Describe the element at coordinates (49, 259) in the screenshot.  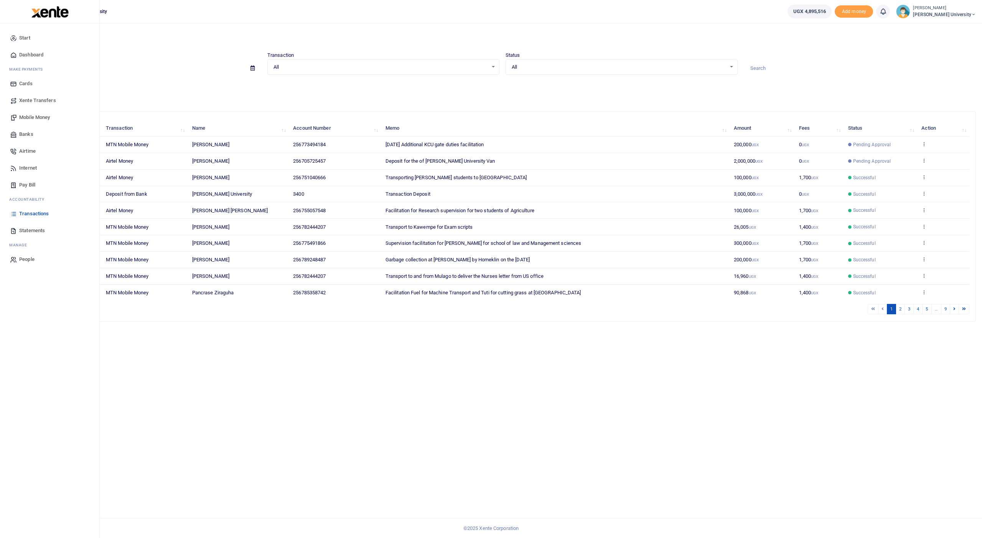
I see `a: People` at that location.